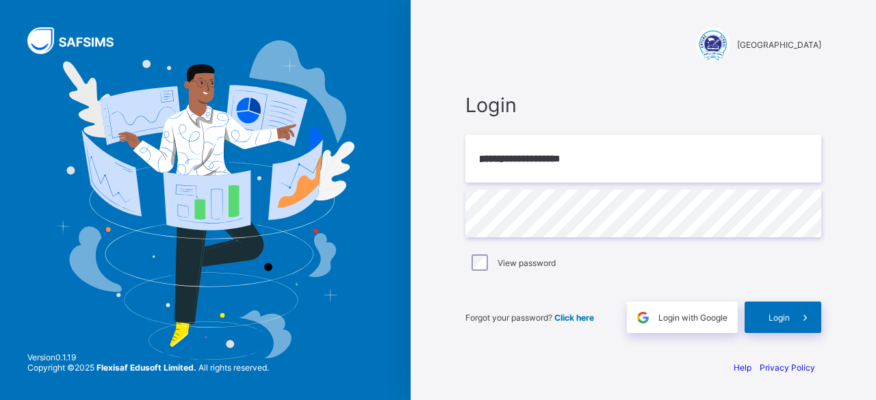 This screenshot has width=876, height=400. I want to click on span: Login with Google, so click(693, 318).